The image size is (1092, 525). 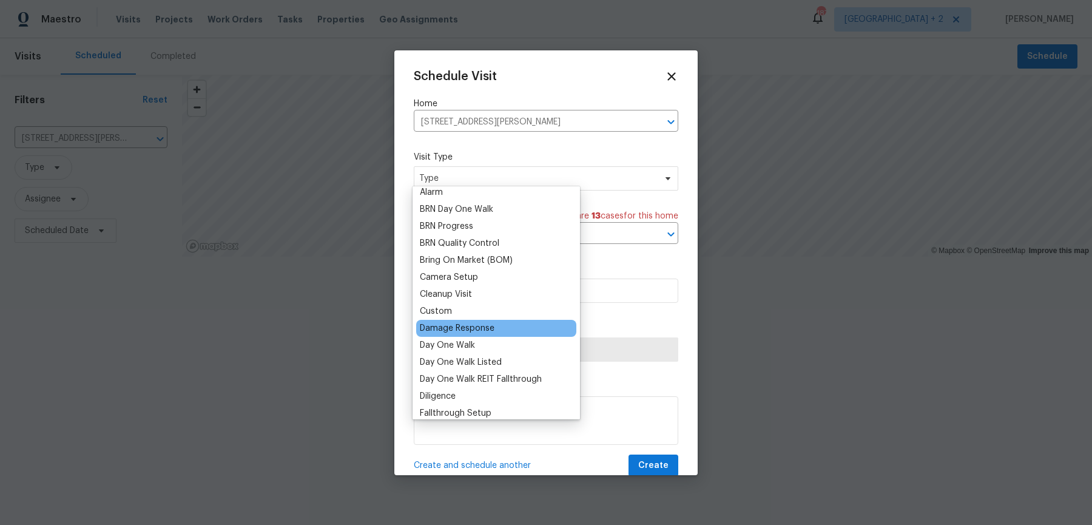 What do you see at coordinates (596, 216) in the screenshot?
I see `span: 13` at bounding box center [596, 216].